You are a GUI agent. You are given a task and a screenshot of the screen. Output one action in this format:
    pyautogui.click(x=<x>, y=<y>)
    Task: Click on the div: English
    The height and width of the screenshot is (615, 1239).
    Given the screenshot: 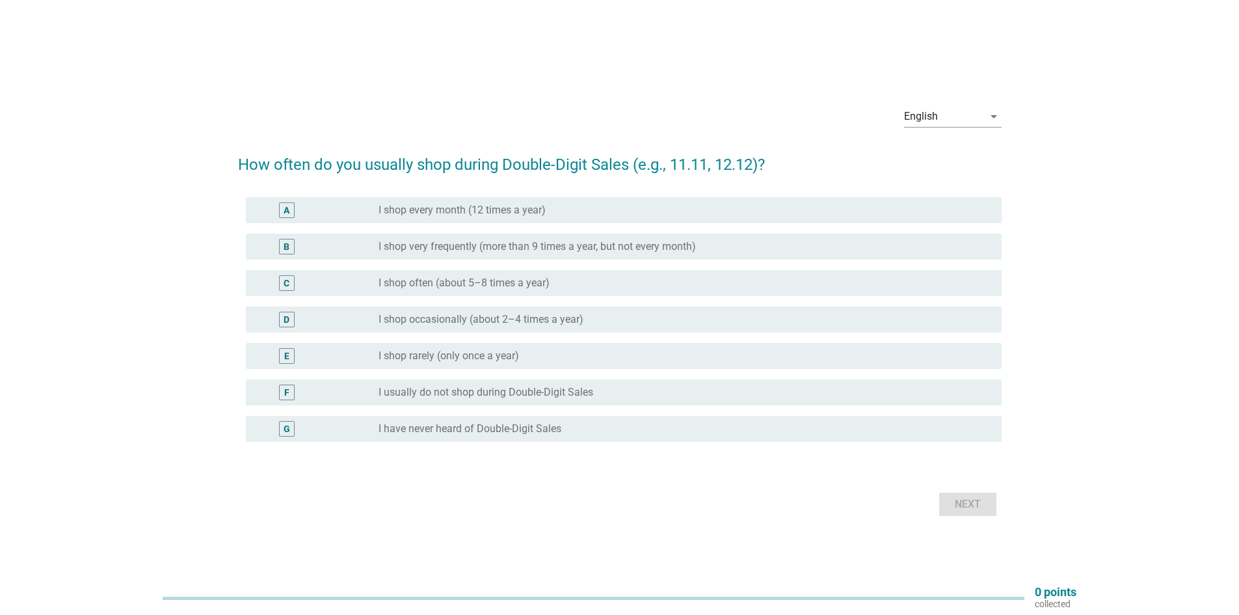 What is the action you would take?
    pyautogui.click(x=921, y=116)
    